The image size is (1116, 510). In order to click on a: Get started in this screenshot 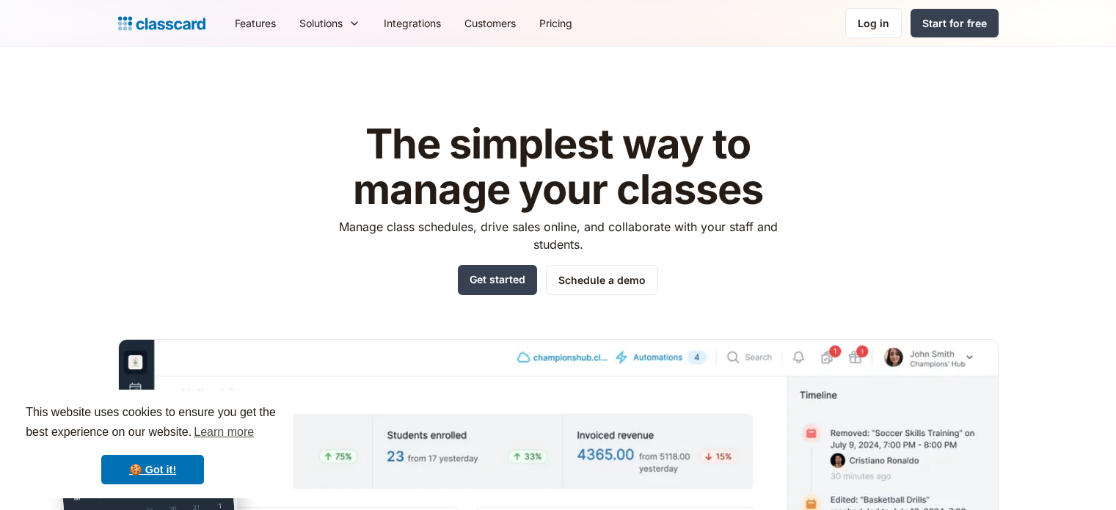, I will do `click(497, 279)`.